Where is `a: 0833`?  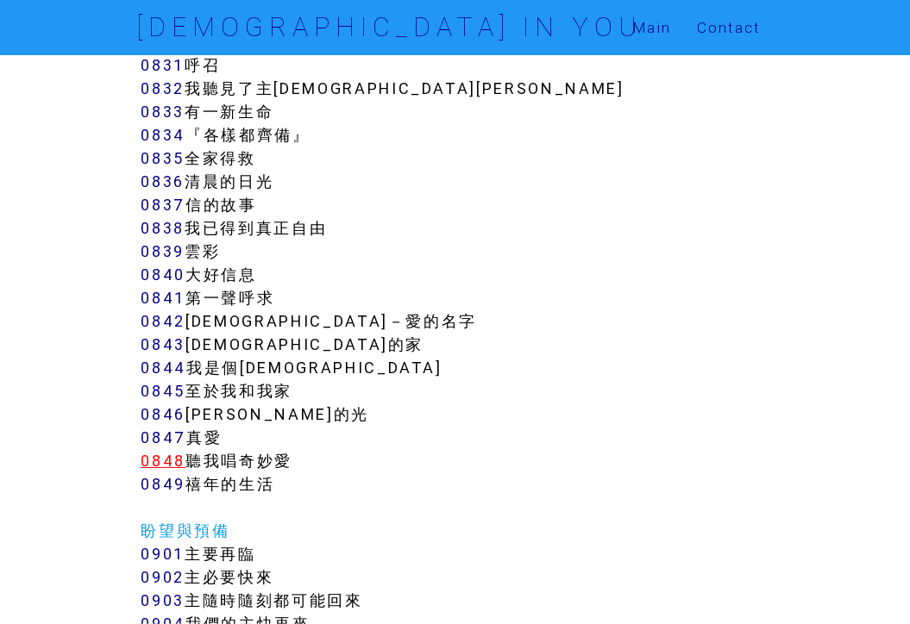
a: 0833 is located at coordinates (162, 111).